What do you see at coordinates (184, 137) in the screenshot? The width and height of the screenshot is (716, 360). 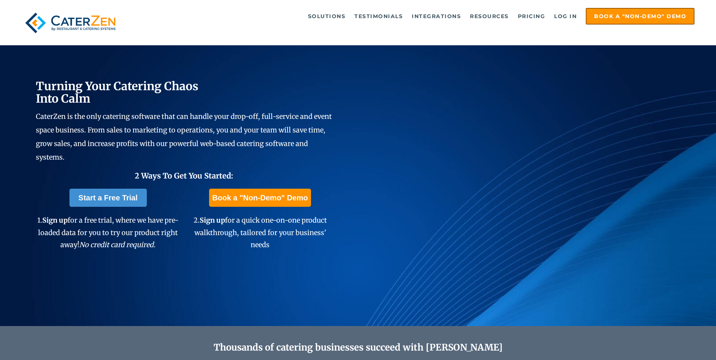 I see `span: CaterZen is the only catering software that can handle your drop-off, full-service and event spac...` at bounding box center [184, 137].